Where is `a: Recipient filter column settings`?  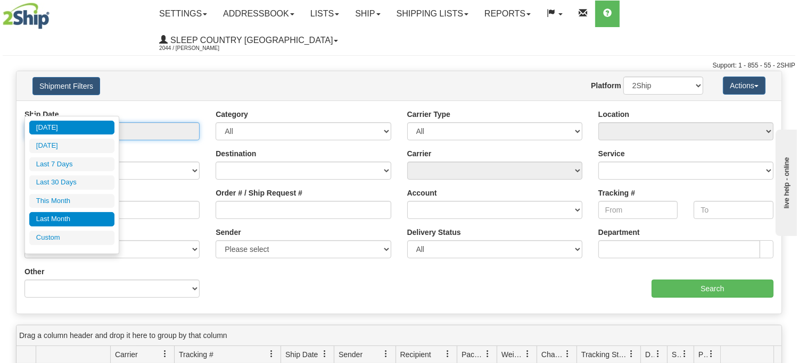
a: Recipient filter column settings is located at coordinates (447, 354).